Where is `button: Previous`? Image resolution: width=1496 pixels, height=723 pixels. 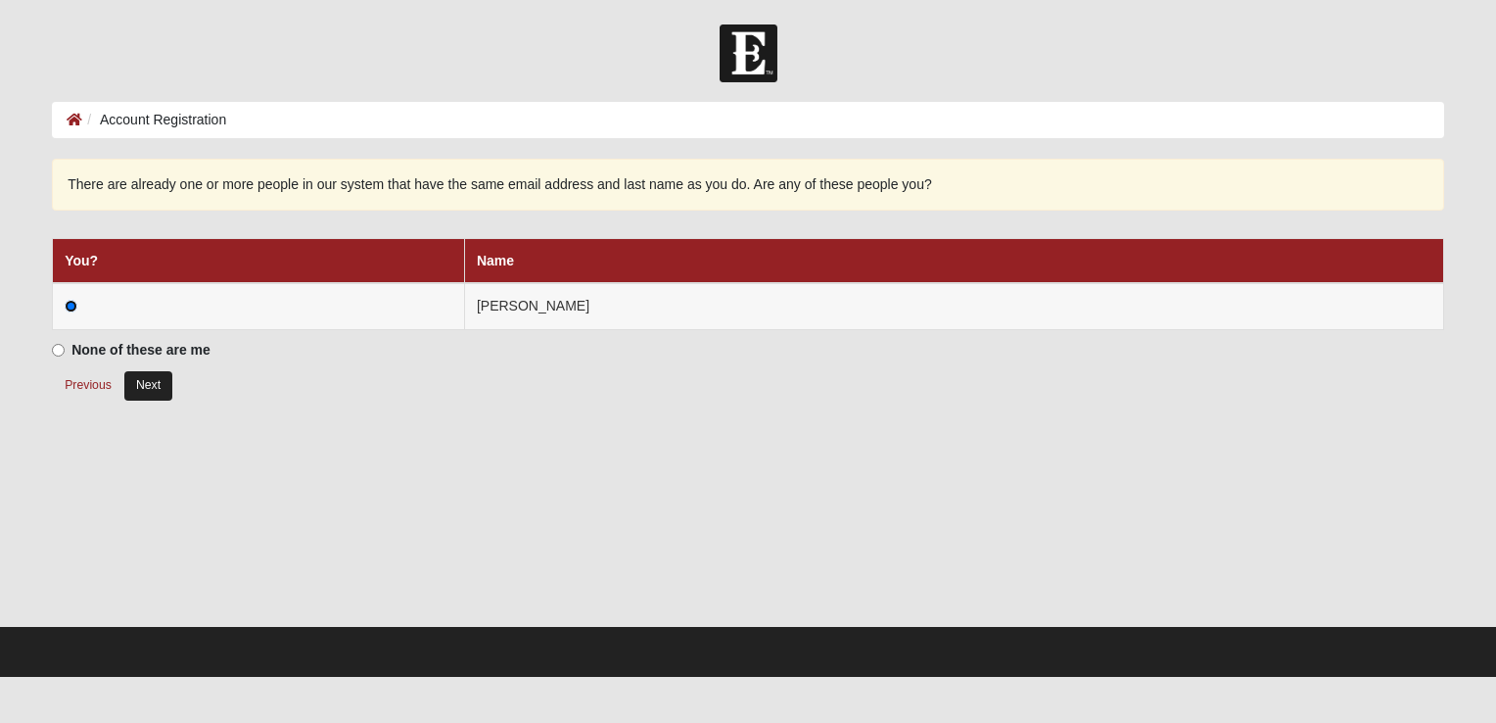 button: Previous is located at coordinates (88, 385).